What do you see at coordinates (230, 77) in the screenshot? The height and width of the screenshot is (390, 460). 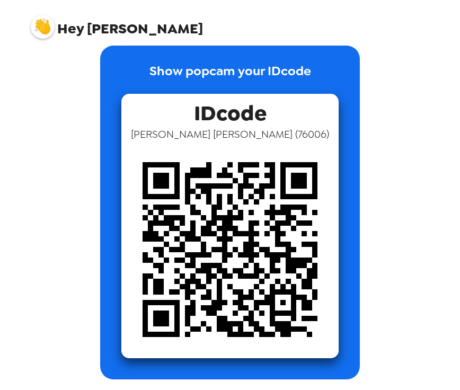 I see `p: Show popcam your IDcode` at bounding box center [230, 77].